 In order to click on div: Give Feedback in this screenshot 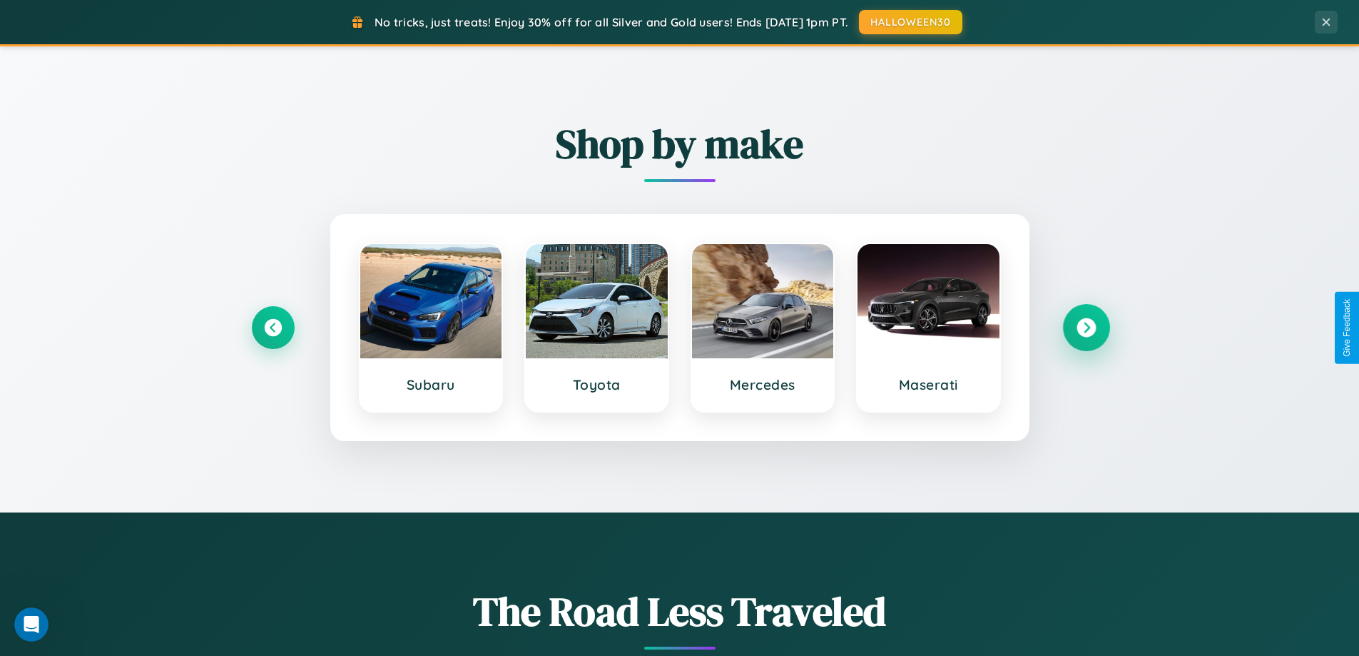, I will do `click(1347, 328)`.